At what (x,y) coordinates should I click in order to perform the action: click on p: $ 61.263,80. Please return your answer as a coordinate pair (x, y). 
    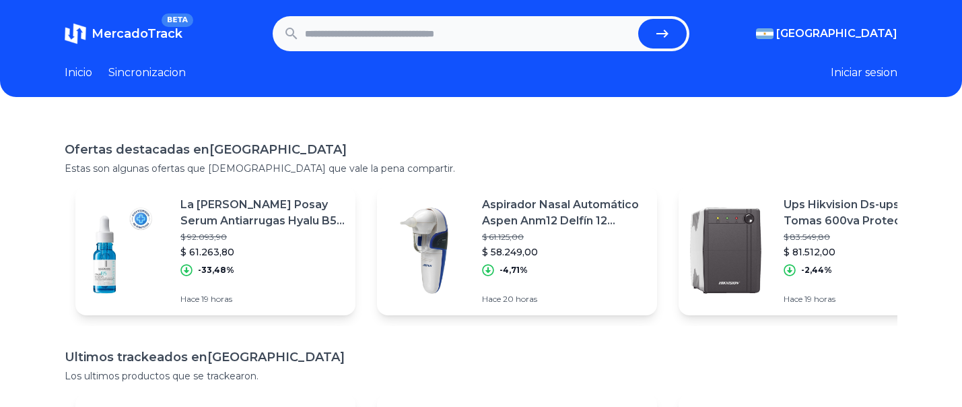
    Looking at the image, I should click on (263, 252).